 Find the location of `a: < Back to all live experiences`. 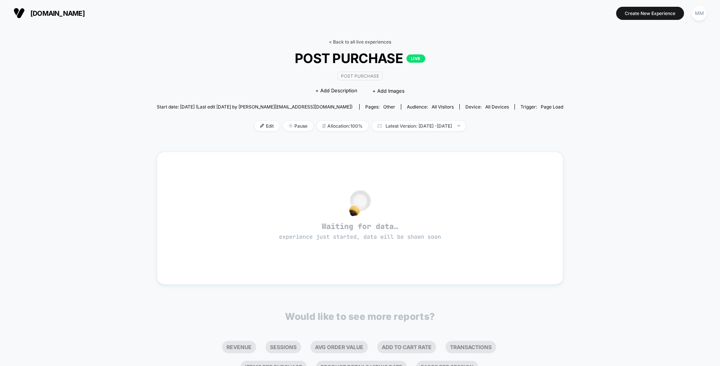

a: < Back to all live experiences is located at coordinates (360, 42).